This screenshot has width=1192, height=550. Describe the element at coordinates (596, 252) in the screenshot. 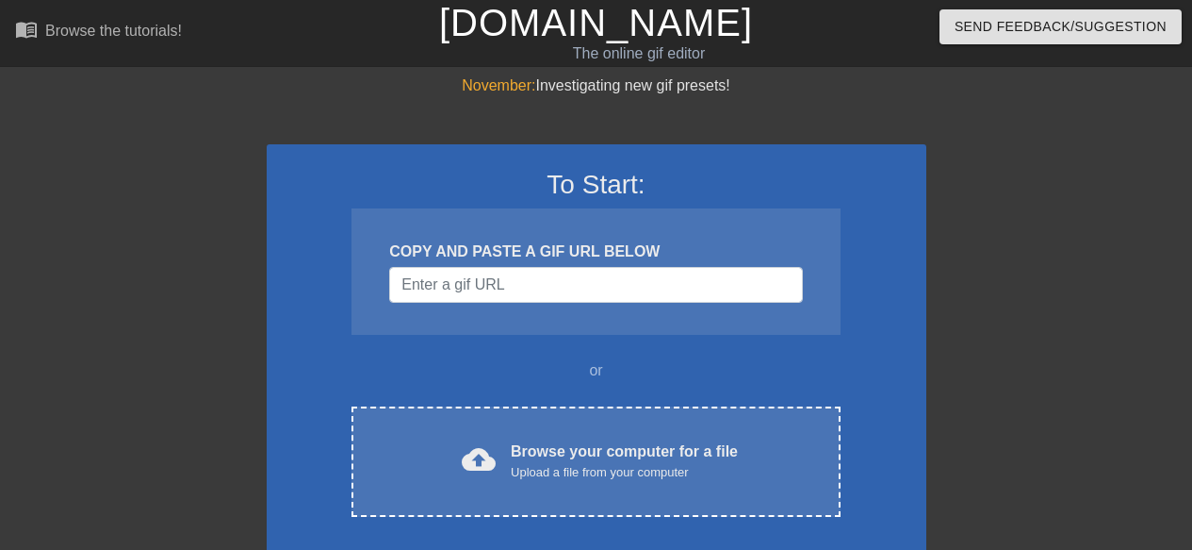

I see `div: COPY AND PASTE A GIF URL BELOW` at that location.